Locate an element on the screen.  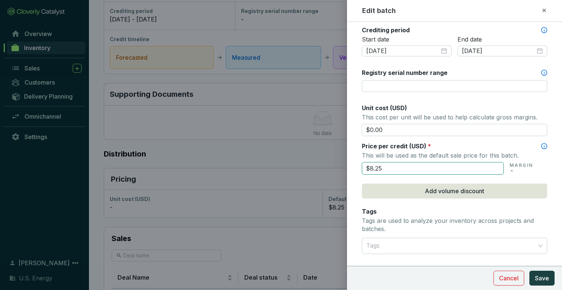
p: This cost per unit will be used to help calculate gross margins. is located at coordinates (454, 117).